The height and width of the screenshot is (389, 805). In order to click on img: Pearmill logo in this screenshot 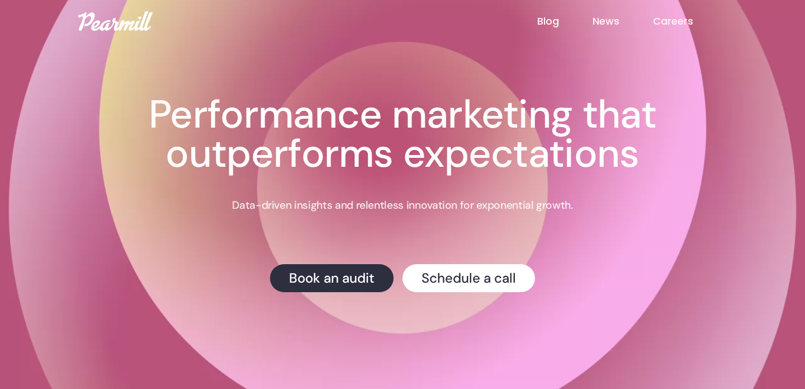, I will do `click(115, 21)`.